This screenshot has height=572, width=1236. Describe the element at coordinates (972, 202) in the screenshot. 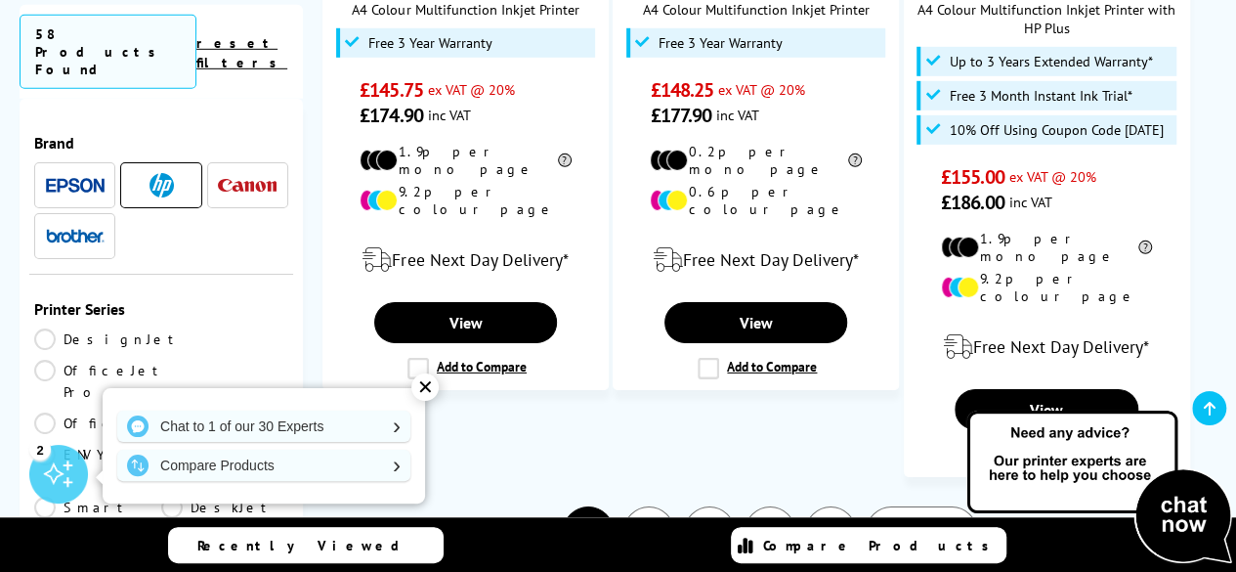

I see `span: £186.00` at that location.